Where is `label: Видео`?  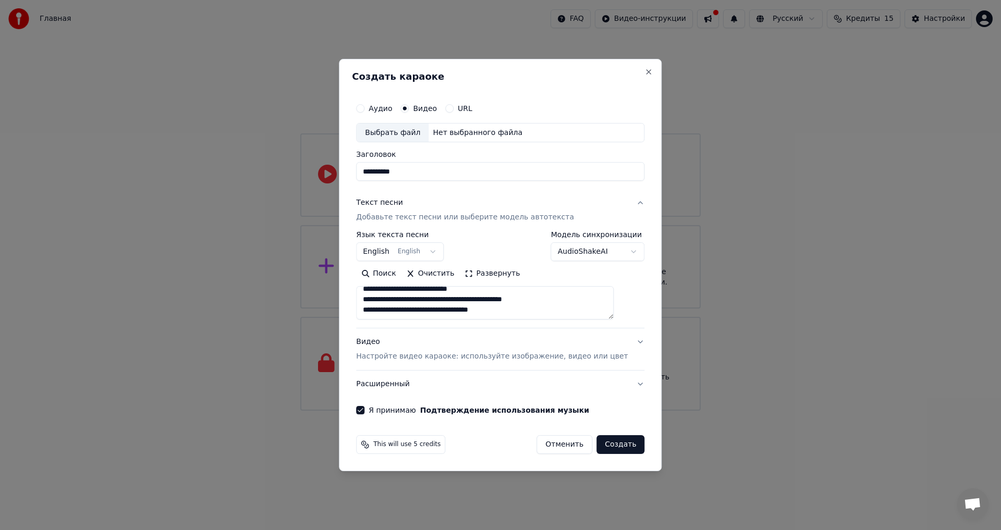
label: Видео is located at coordinates (425, 108).